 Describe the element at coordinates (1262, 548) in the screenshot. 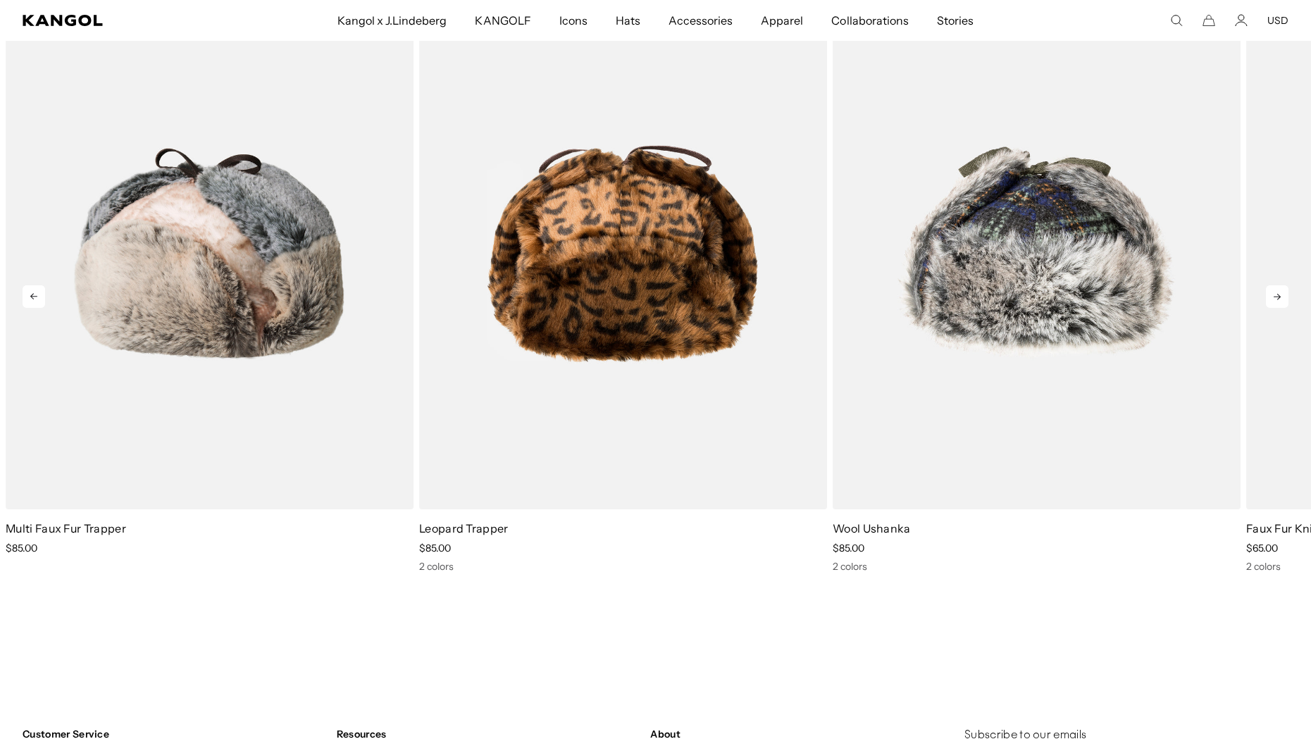

I see `span: $65.00` at that location.